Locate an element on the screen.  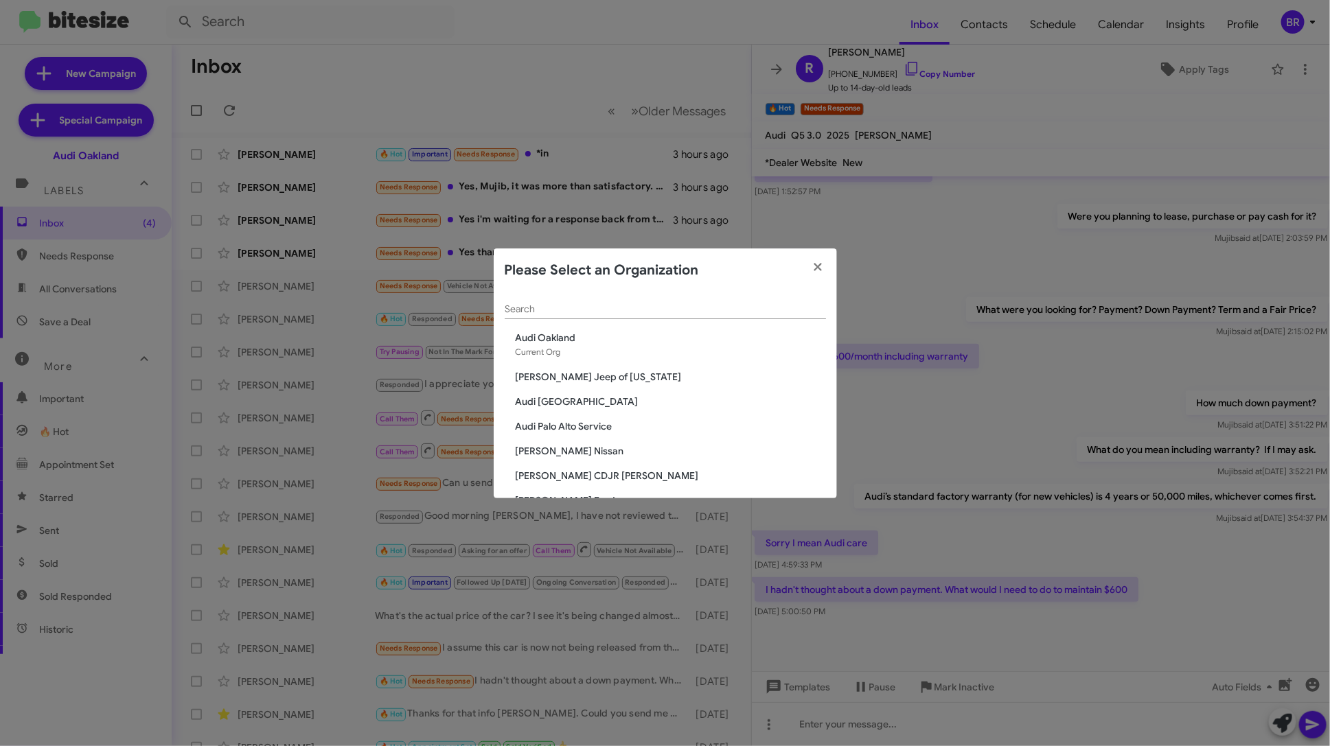
span: Audi Palo Alto Service is located at coordinates (671, 426).